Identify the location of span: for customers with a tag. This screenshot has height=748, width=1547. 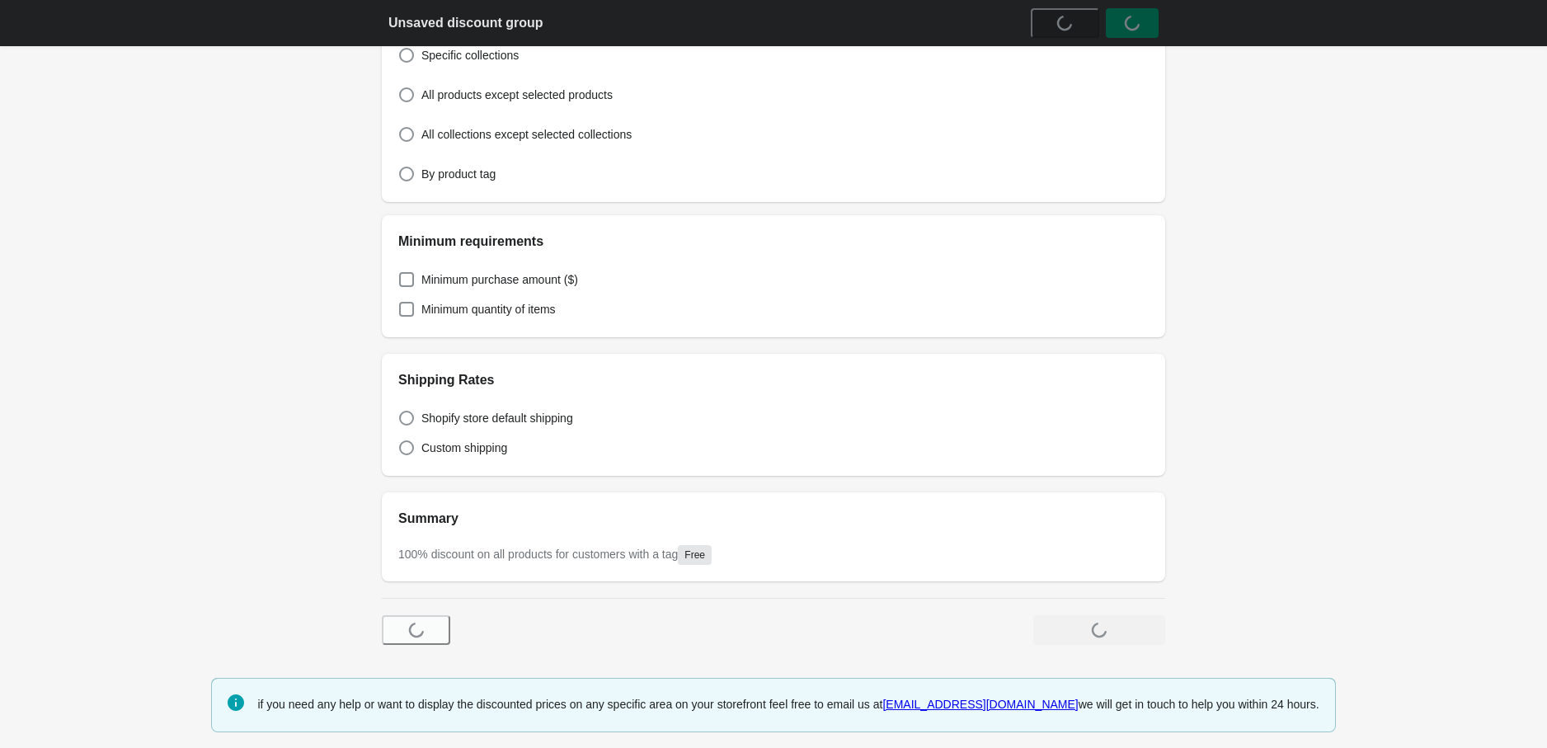
(633, 554).